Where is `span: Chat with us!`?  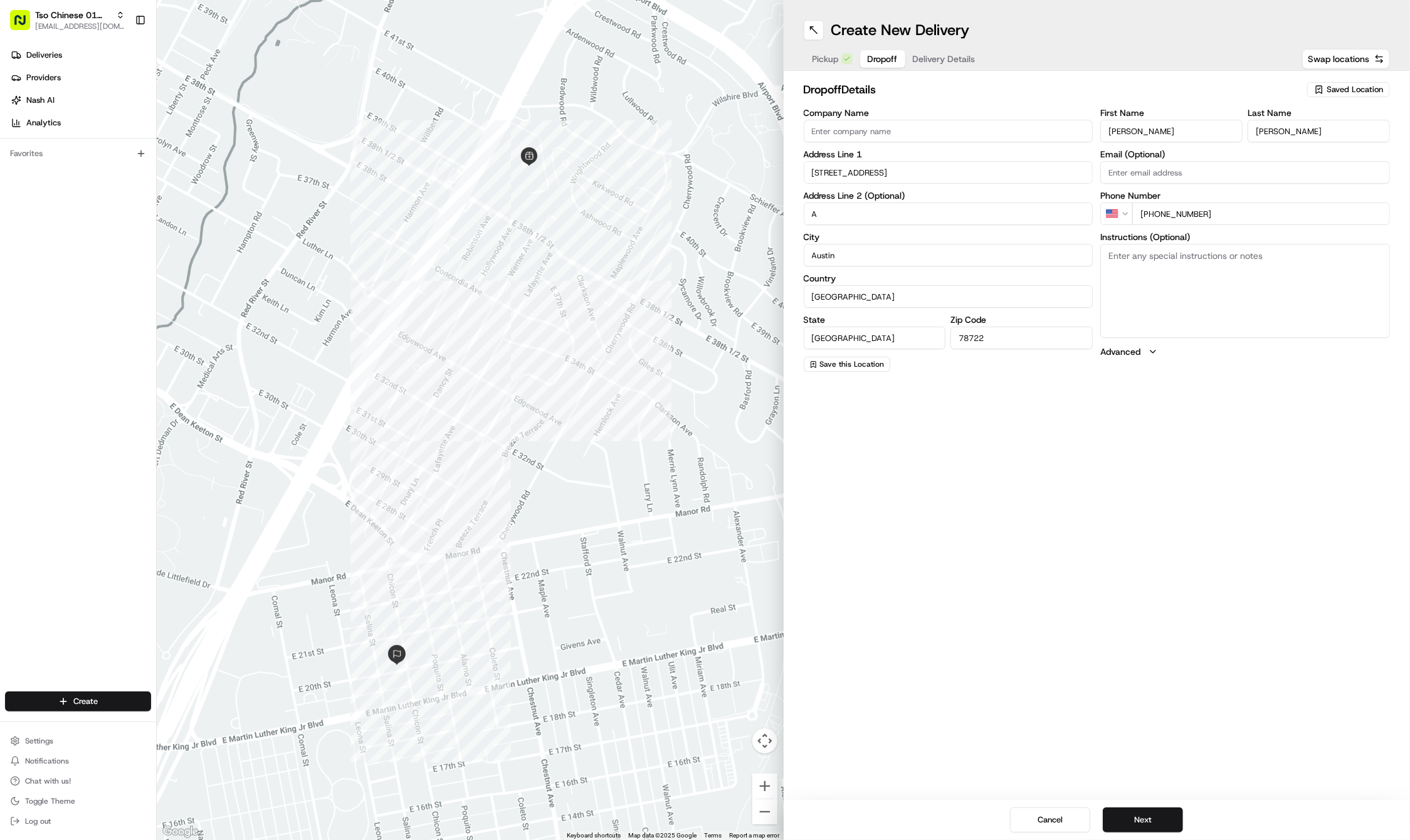 span: Chat with us! is located at coordinates (48, 781).